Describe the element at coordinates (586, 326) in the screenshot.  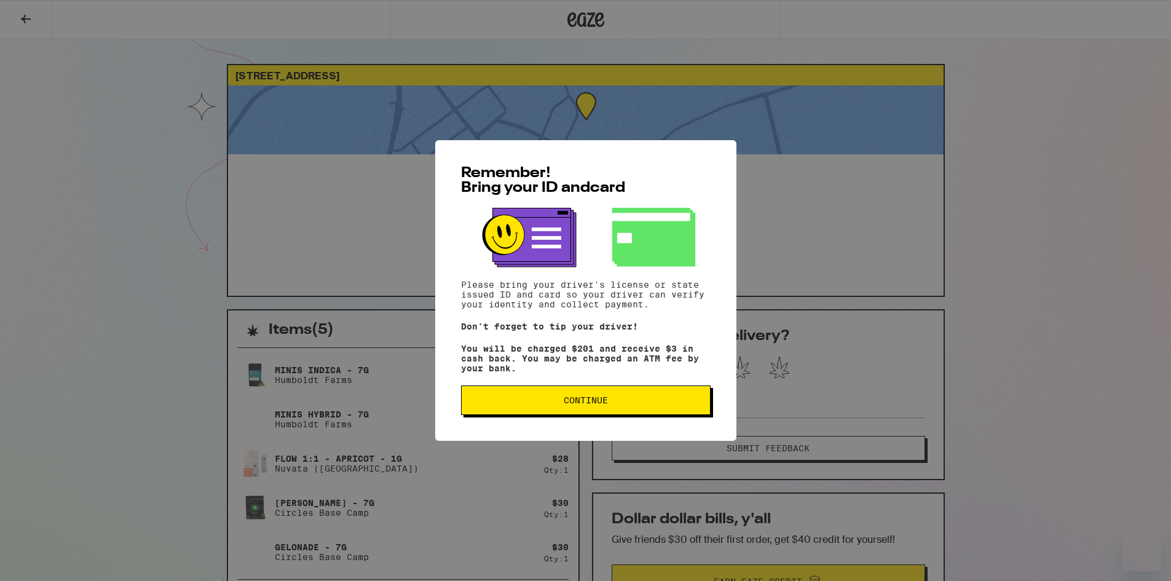
I see `p: Don't forget to tip your driver!` at that location.